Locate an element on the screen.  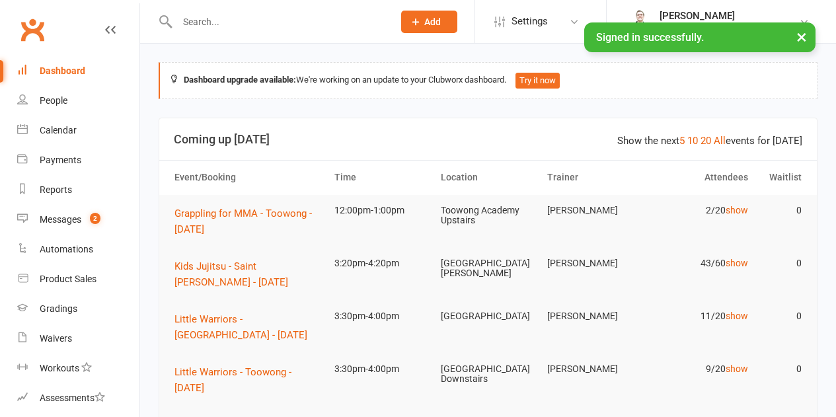
span: Add is located at coordinates (432, 22).